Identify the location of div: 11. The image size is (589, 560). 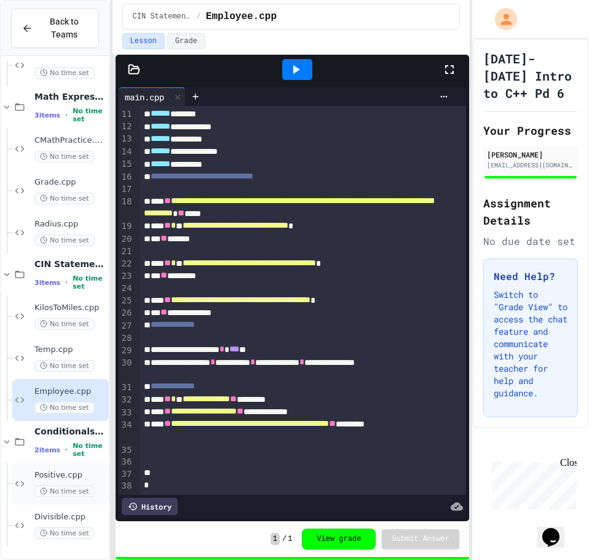
(126, 114).